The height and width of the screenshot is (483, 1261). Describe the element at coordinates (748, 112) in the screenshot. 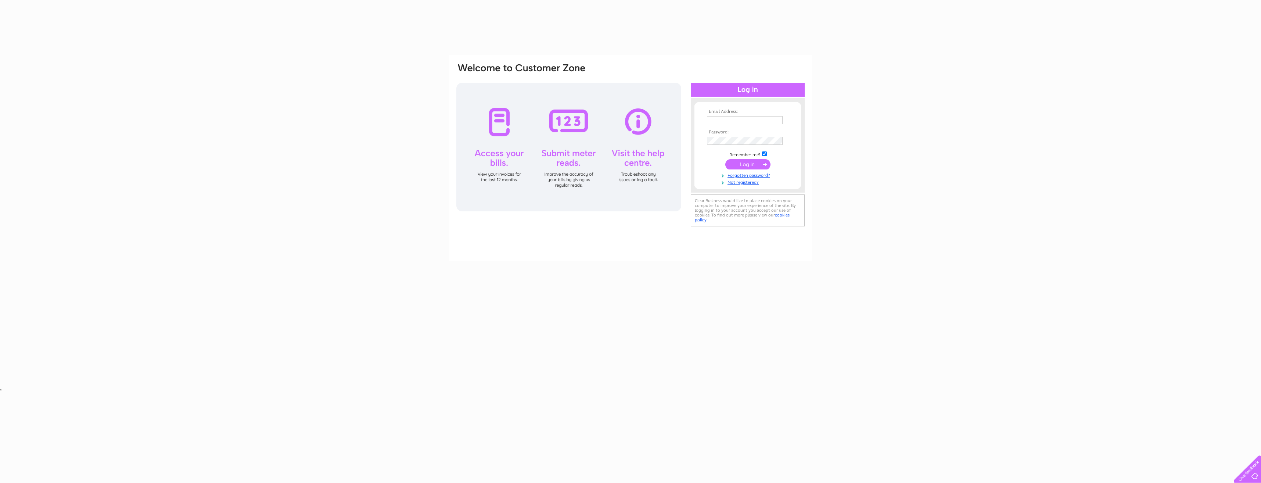

I see `th: Email Address:` at that location.